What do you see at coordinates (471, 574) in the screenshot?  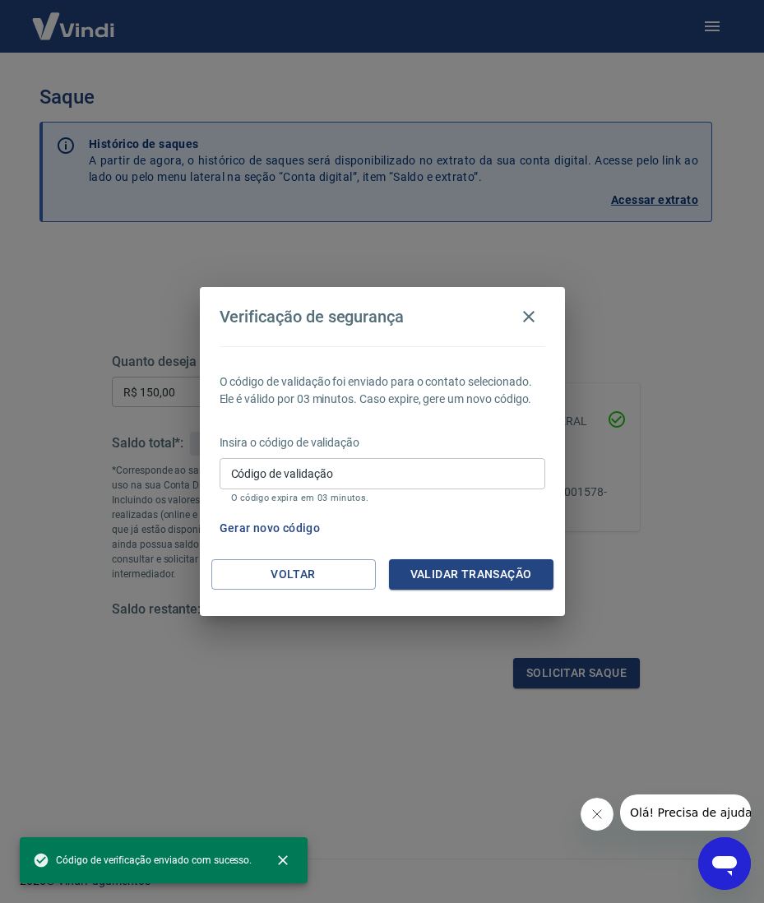 I see `button: Validar transação` at bounding box center [471, 574].